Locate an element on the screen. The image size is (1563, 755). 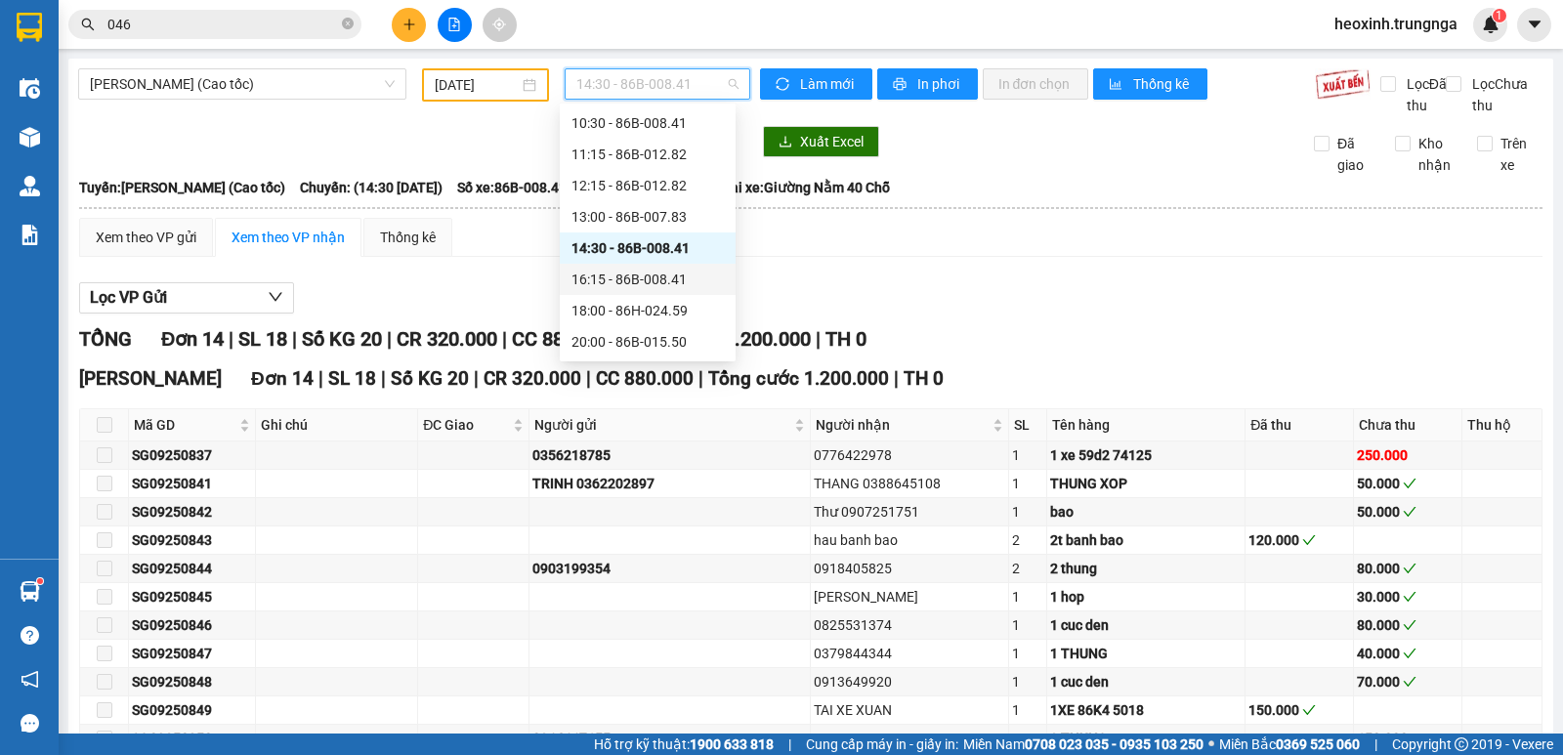
div: 70.000 is located at coordinates (1407, 682).